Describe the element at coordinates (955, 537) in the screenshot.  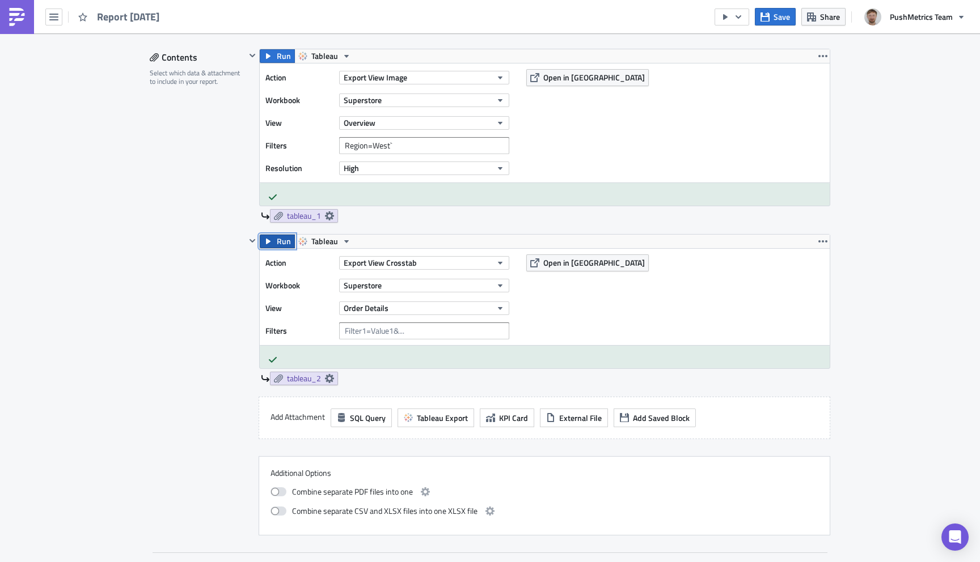
I see `div: Open Intercom Messenger` at that location.